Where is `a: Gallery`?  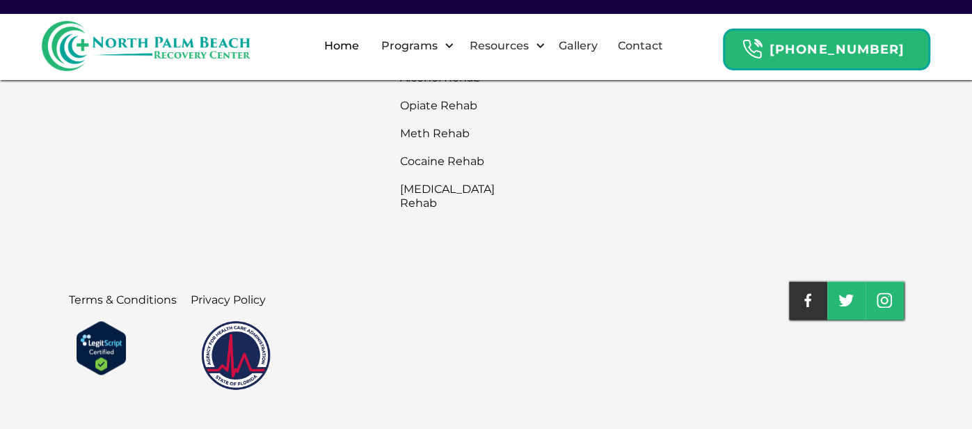
a: Gallery is located at coordinates (578, 46).